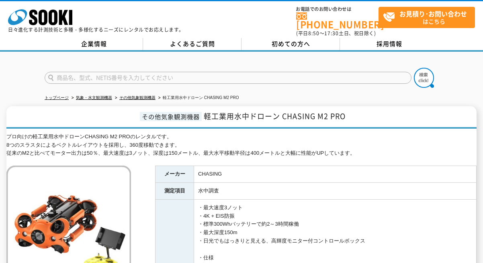  Describe the element at coordinates (335, 192) in the screenshot. I see `td: 水中調査` at that location.